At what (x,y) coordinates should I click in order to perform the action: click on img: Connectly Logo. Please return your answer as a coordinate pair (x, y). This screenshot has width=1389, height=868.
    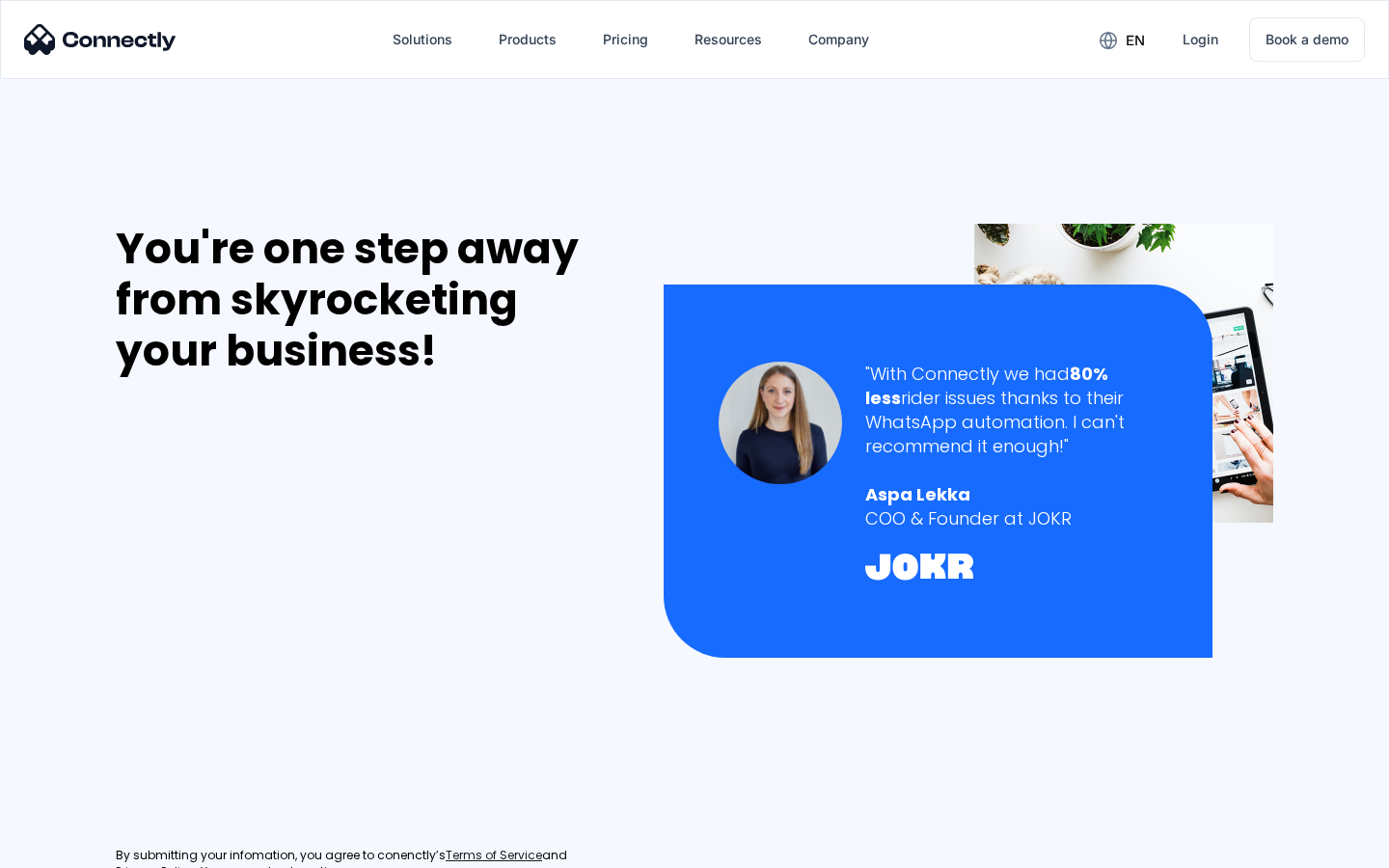
    Looking at the image, I should click on (100, 40).